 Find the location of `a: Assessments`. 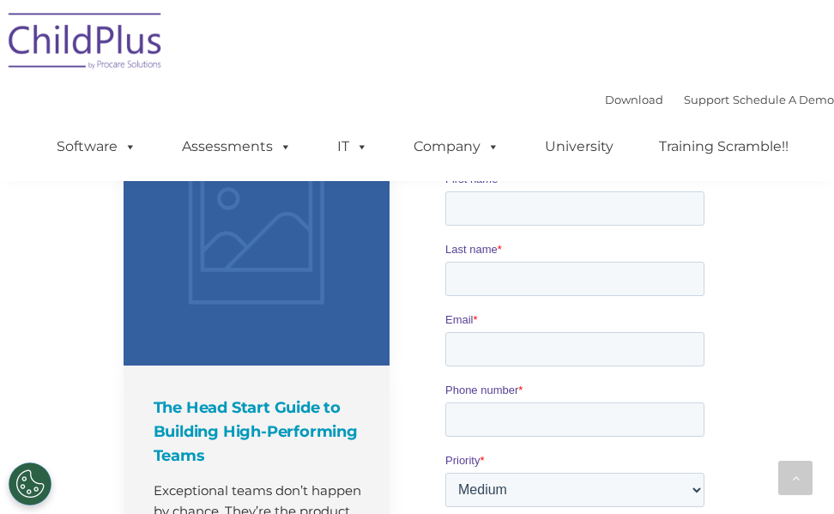

a: Assessments is located at coordinates (237, 147).